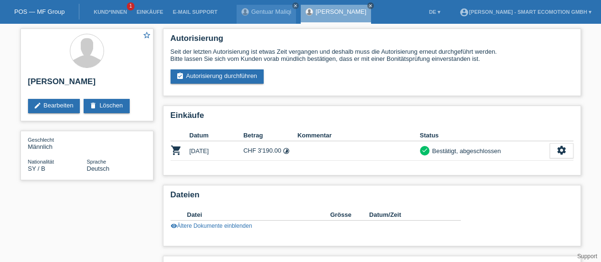 This screenshot has width=601, height=262. Describe the element at coordinates (147, 36) in the screenshot. I see `a: star_border` at that location.